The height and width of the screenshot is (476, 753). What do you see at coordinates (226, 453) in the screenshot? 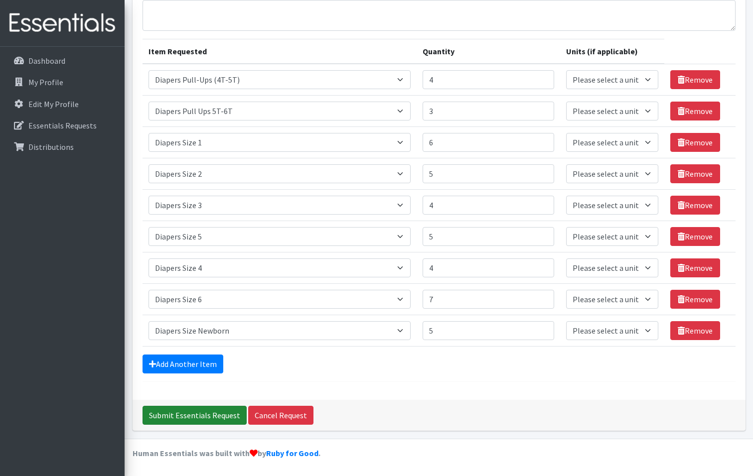
I see `strong: Human Essentials was built with by .` at bounding box center [226, 453].